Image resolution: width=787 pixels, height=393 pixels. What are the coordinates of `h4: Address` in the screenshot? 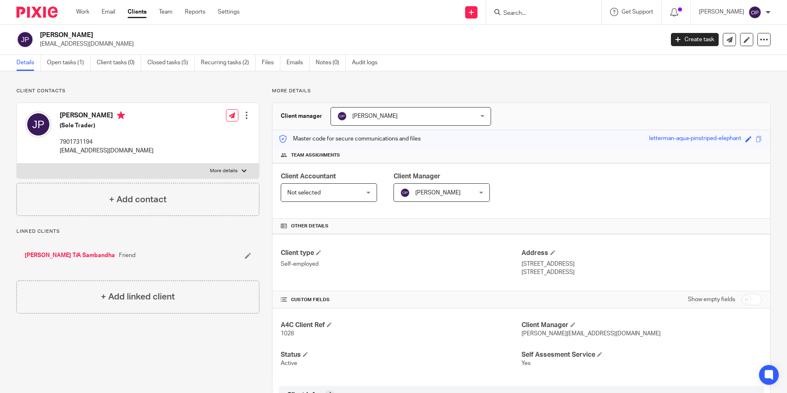 It's located at (642, 253).